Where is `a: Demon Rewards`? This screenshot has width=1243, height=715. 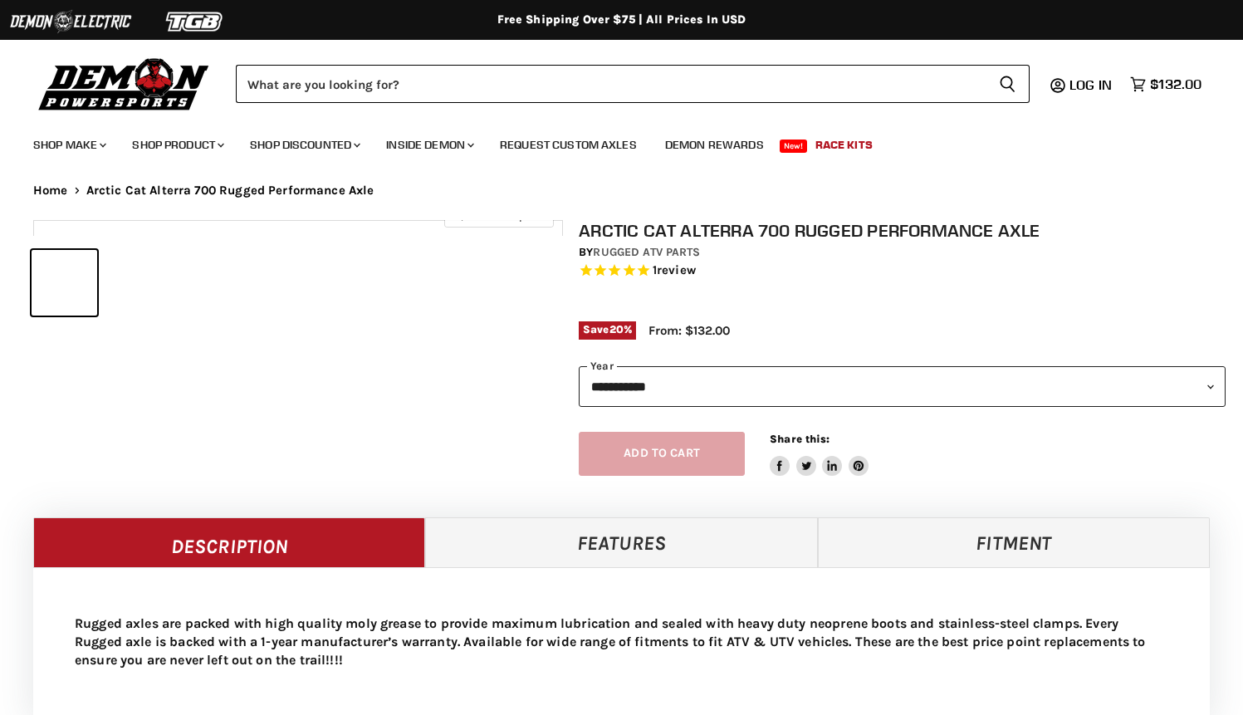
a: Demon Rewards is located at coordinates (714, 145).